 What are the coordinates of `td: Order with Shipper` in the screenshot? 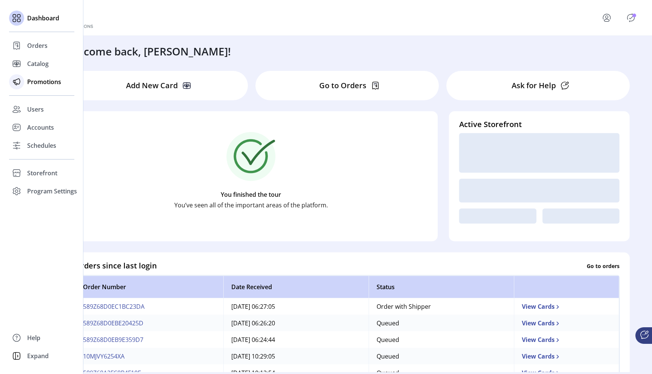 It's located at (441, 307).